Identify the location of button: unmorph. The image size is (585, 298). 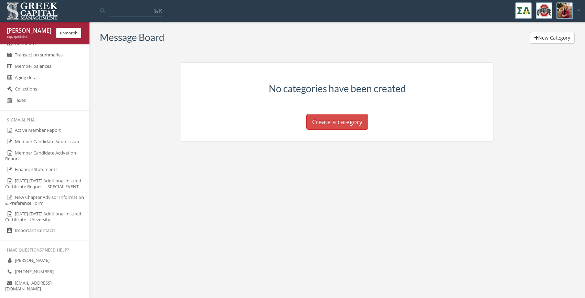
(69, 33).